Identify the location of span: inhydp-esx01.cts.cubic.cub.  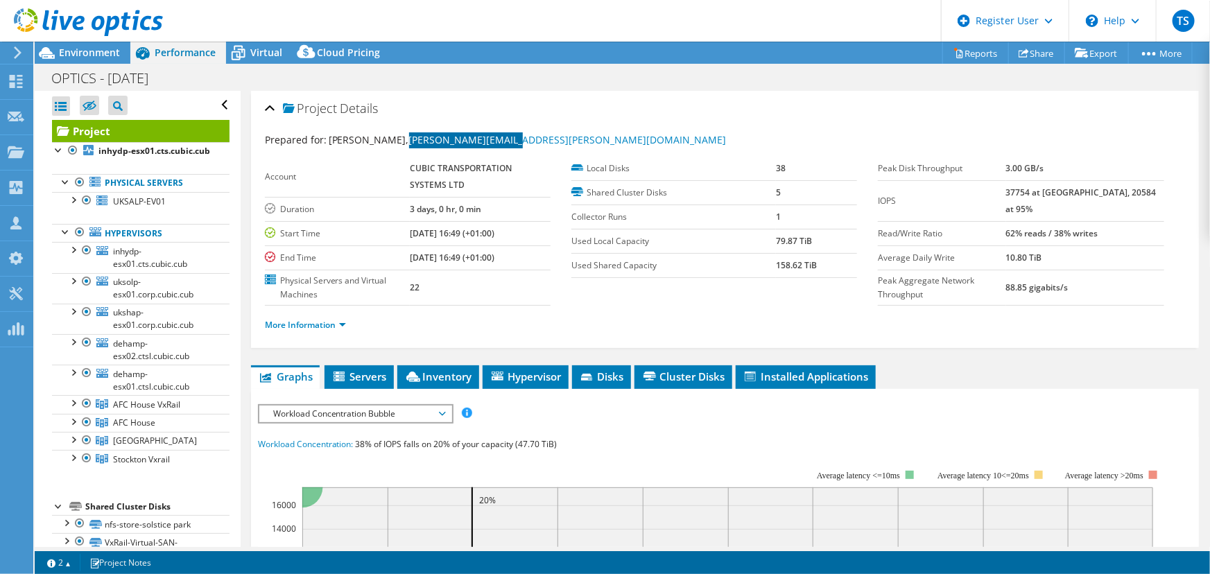
(150, 257).